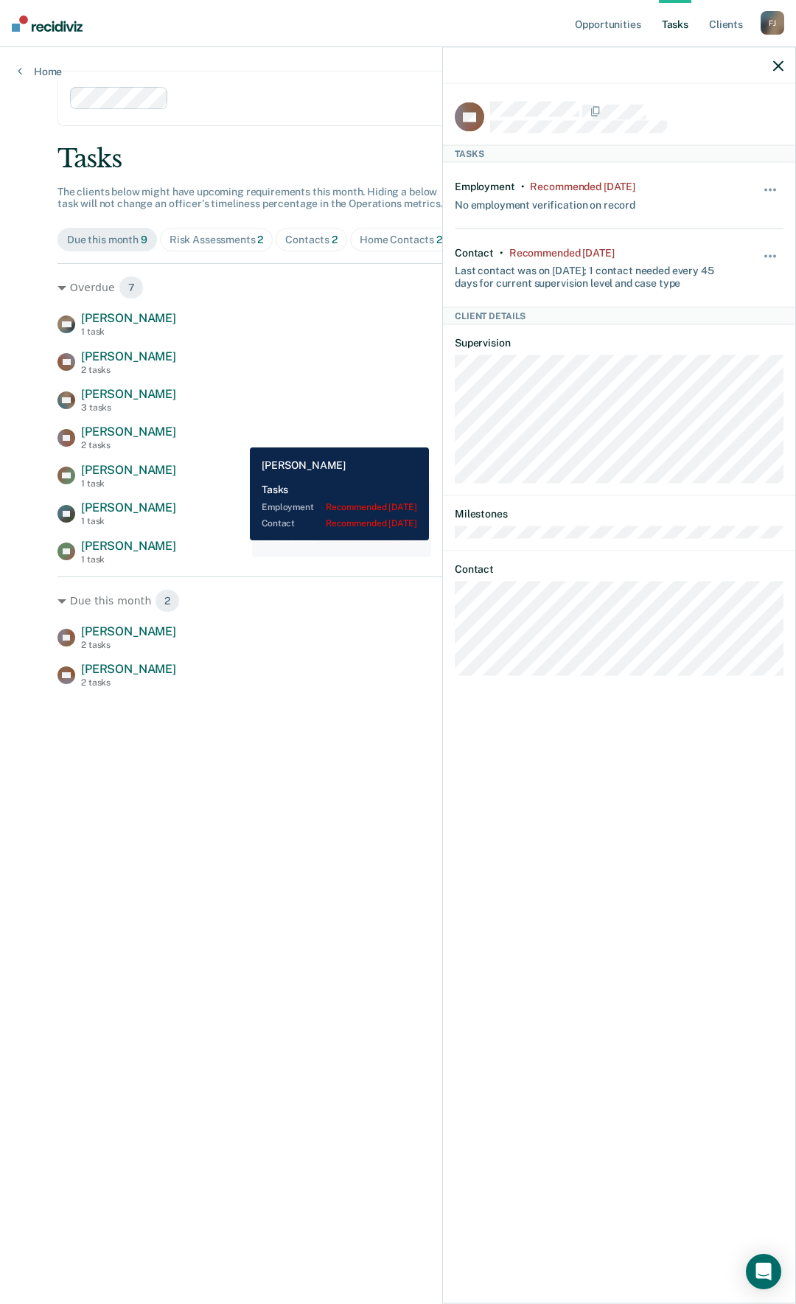 Image resolution: width=796 pixels, height=1304 pixels. I want to click on div: Overdue, so click(398, 288).